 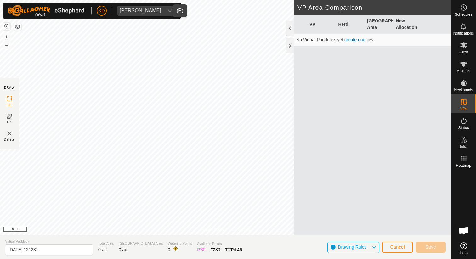 What do you see at coordinates (431, 247) in the screenshot?
I see `button: Save` at bounding box center [431, 247].